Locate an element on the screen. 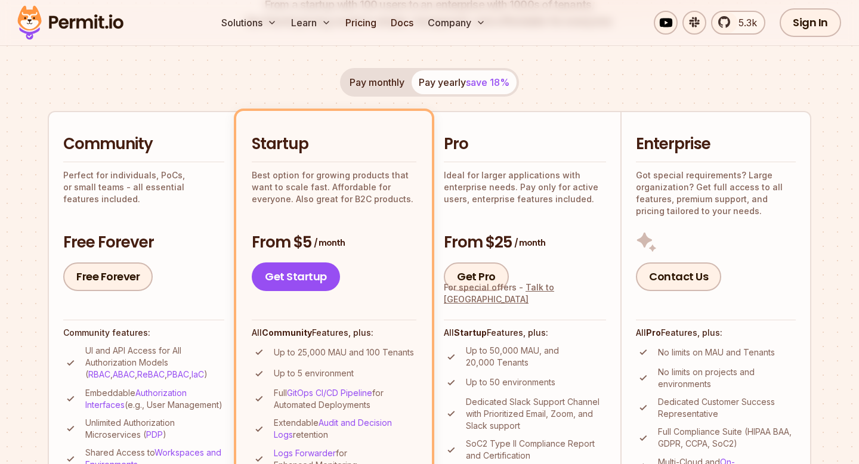  p: No limits on projects and environments is located at coordinates (727, 378).